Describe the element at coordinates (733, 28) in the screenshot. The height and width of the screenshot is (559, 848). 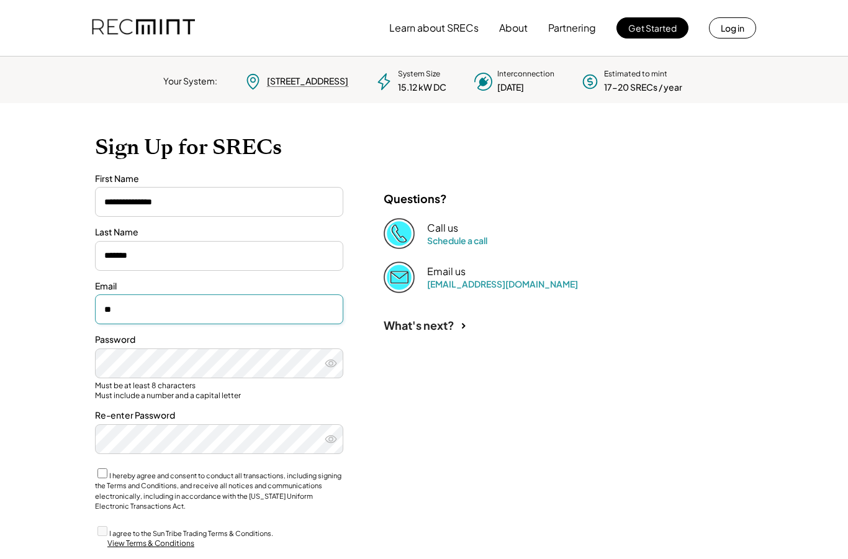
I see `button: Log in` at that location.